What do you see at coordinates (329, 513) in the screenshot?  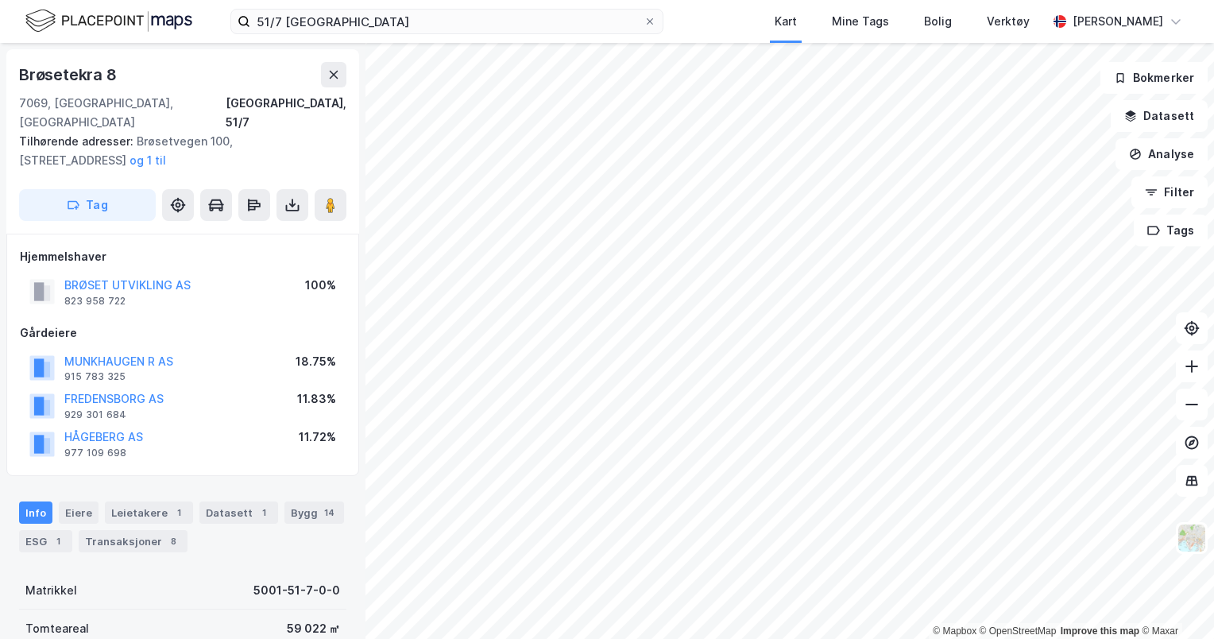 I see `div: 14` at bounding box center [329, 513].